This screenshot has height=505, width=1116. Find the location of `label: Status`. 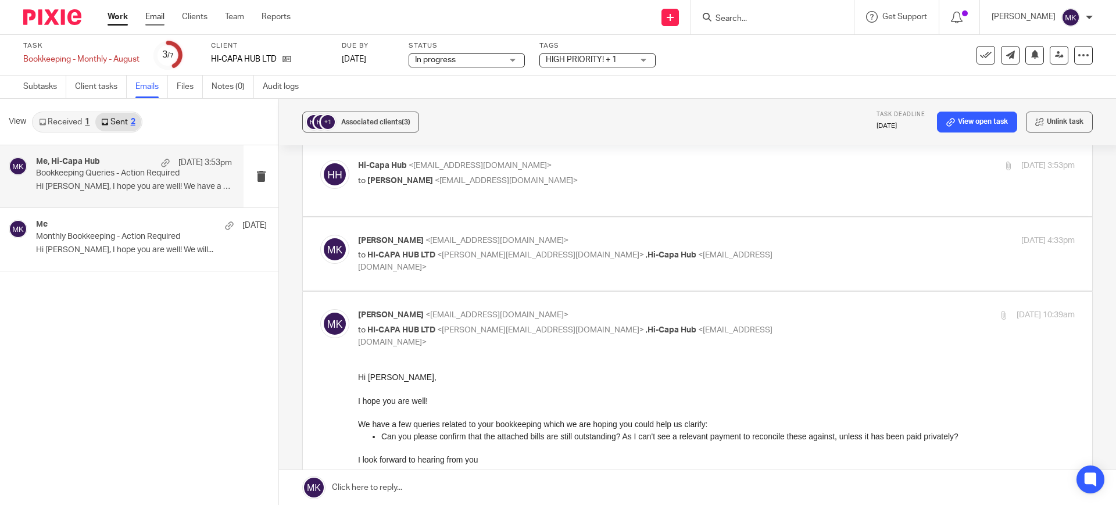

label: Status is located at coordinates (467, 46).